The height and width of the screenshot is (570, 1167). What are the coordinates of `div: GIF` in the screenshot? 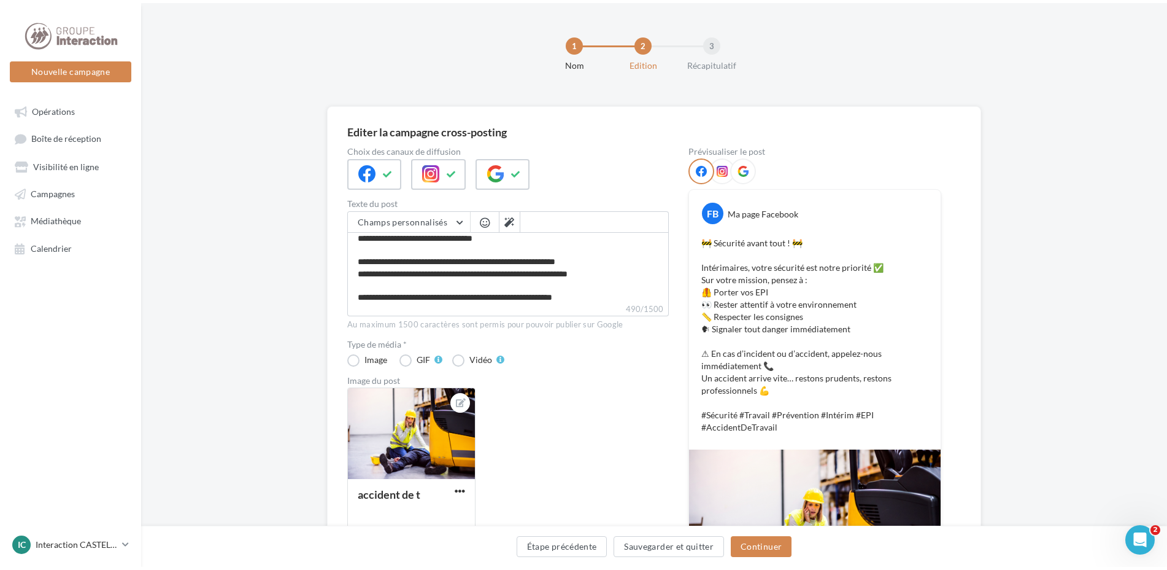 It's located at (423, 357).